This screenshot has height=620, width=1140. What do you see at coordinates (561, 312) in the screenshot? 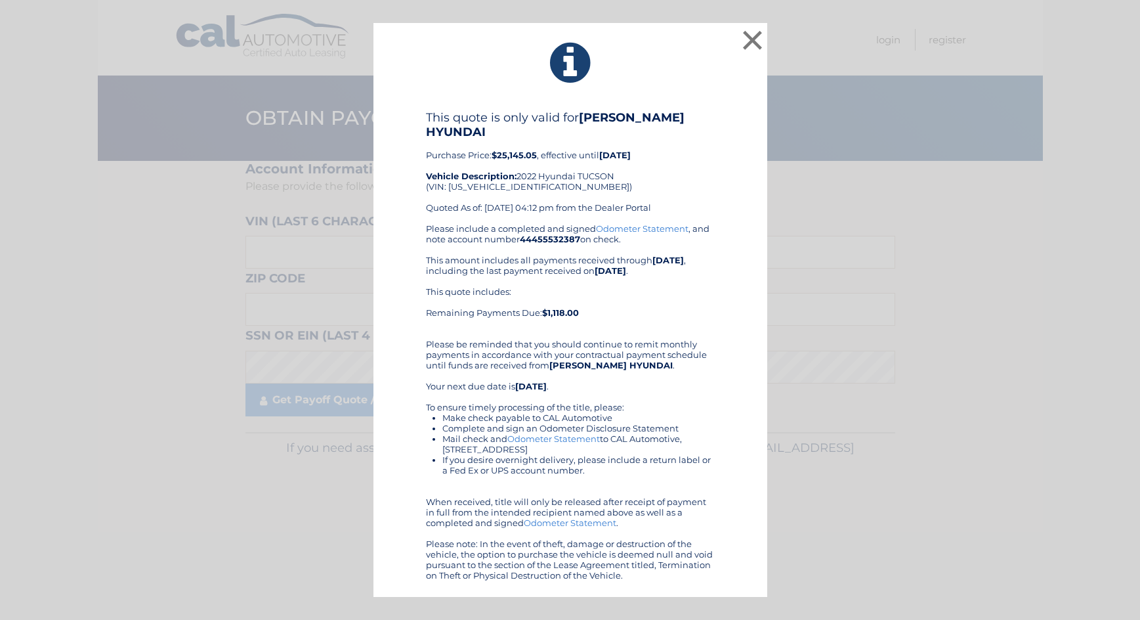
I see `b: $1,118.00` at bounding box center [561, 312].